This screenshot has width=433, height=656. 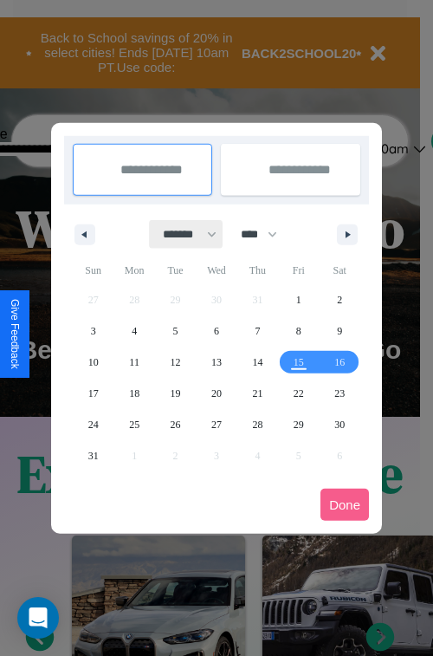 What do you see at coordinates (216, 362) in the screenshot?
I see `button: 13` at bounding box center [216, 362].